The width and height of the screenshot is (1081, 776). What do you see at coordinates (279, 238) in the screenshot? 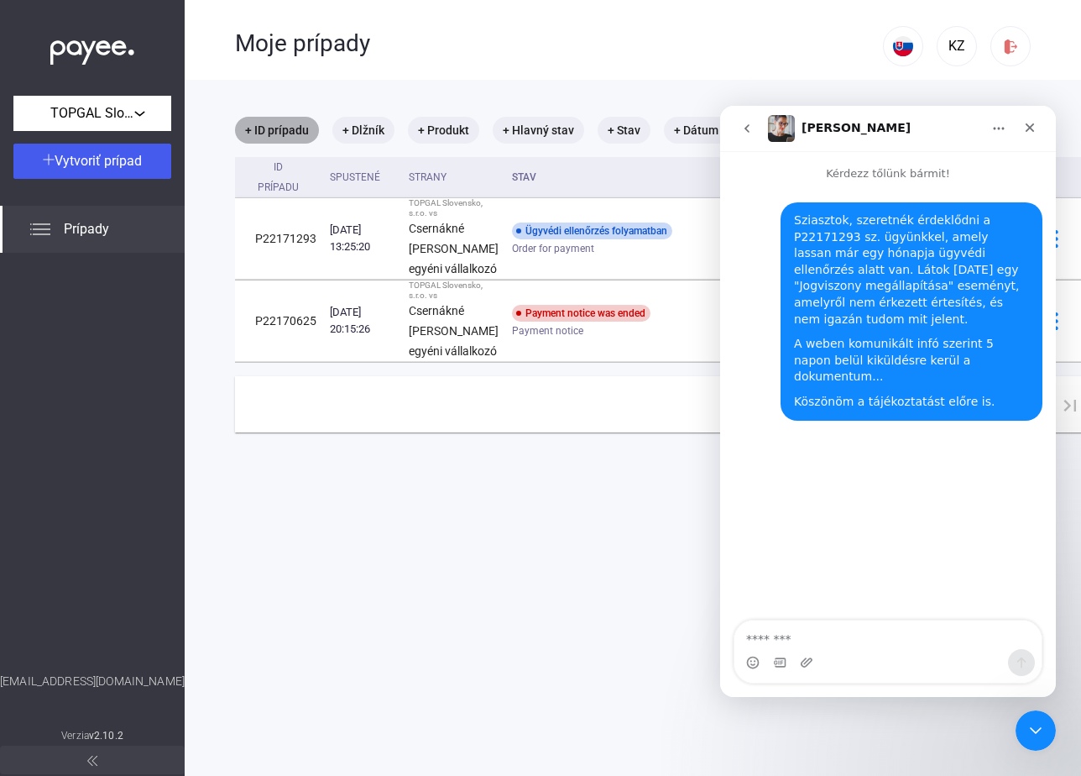
I see `td: P22171293` at bounding box center [279, 238].